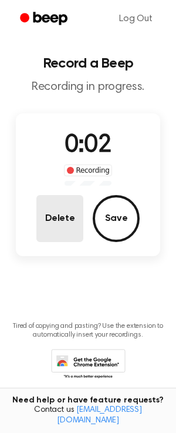 Image resolution: width=176 pixels, height=433 pixels. Describe the element at coordinates (60, 218) in the screenshot. I see `button: Delete Audio Record` at that location.